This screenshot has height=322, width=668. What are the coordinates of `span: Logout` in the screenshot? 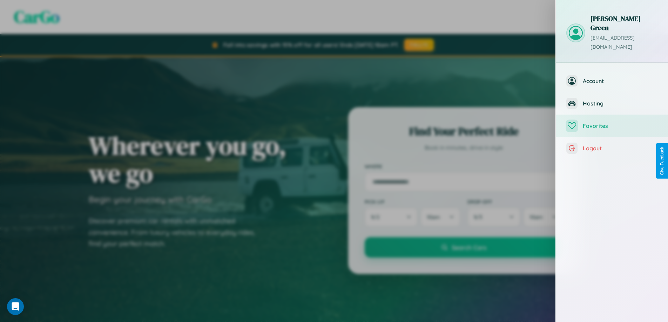 It's located at (620, 148).